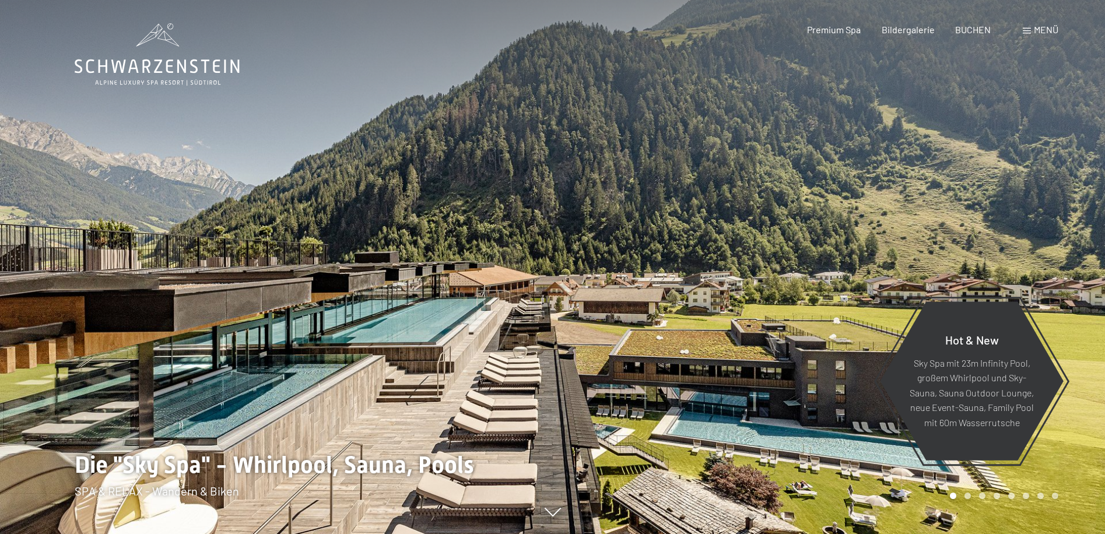 The width and height of the screenshot is (1105, 534). I want to click on a: BUCHEN, so click(973, 29).